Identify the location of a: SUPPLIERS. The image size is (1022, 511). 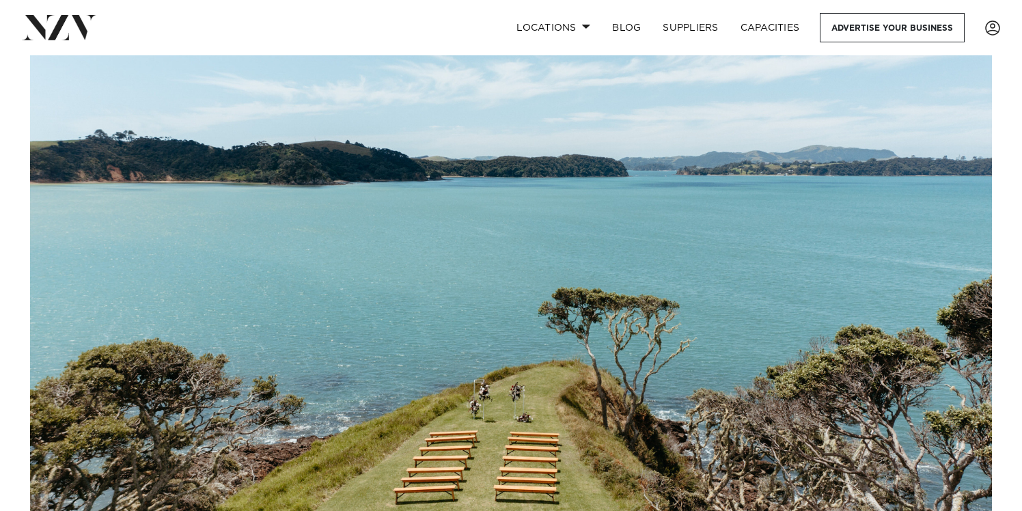
(690, 27).